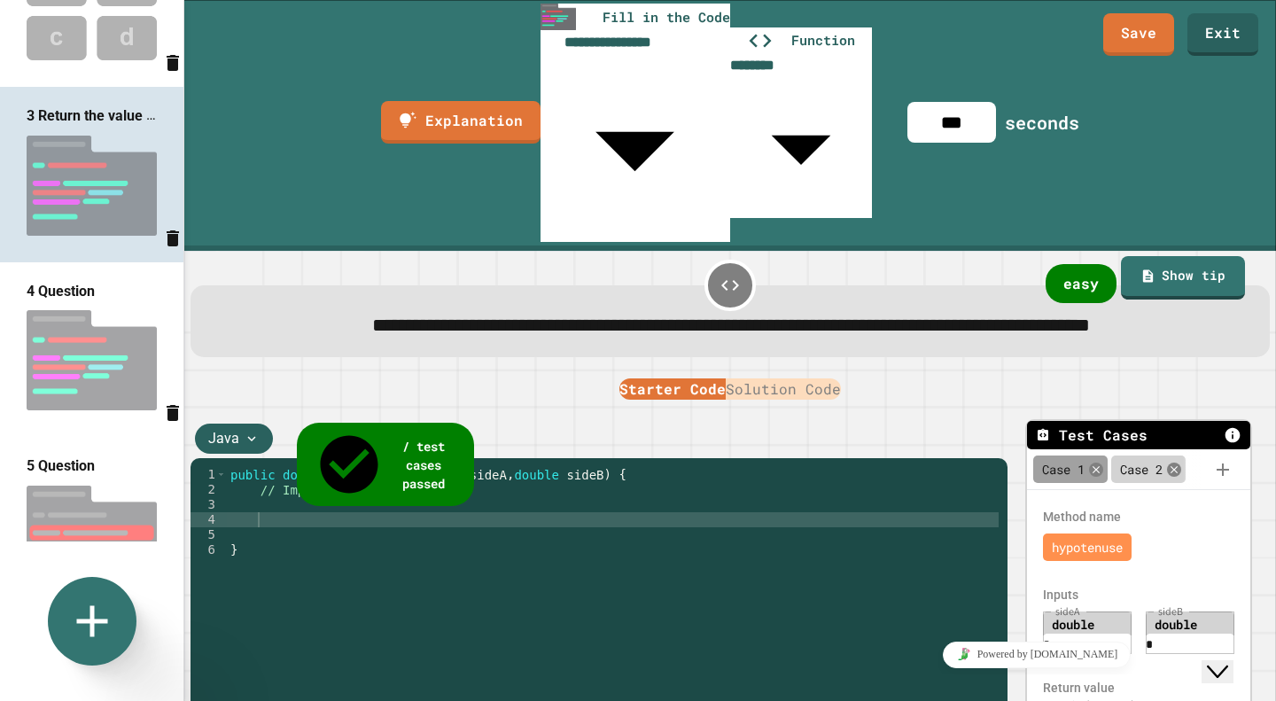 This screenshot has height=701, width=1276. Describe the element at coordinates (208, 534) in the screenshot. I see `div: 5` at that location.